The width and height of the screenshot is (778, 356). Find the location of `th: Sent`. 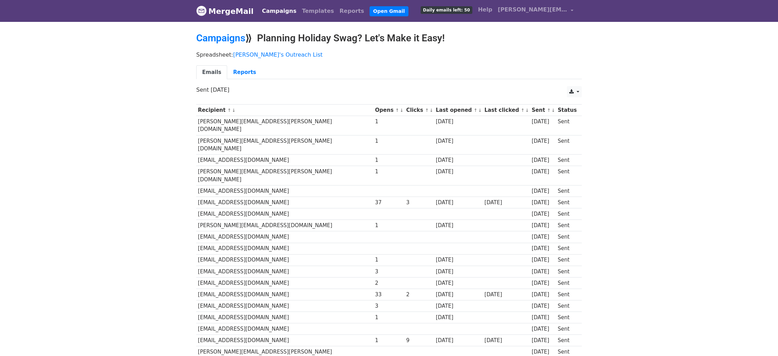

th: Sent is located at coordinates (543, 110).